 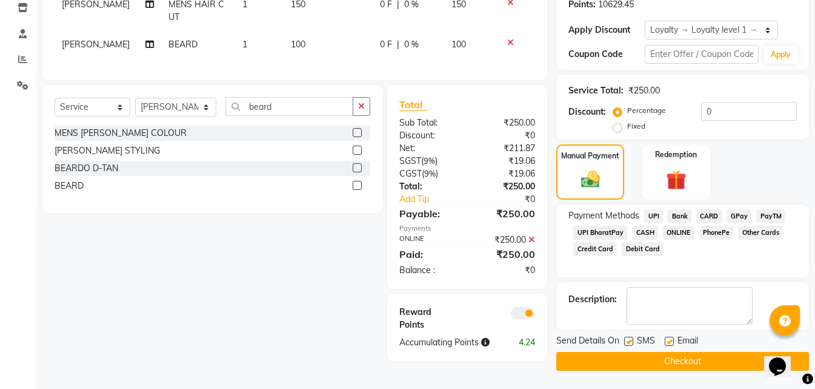 What do you see at coordinates (429, 148) in the screenshot?
I see `div: Net:` at bounding box center [429, 148].